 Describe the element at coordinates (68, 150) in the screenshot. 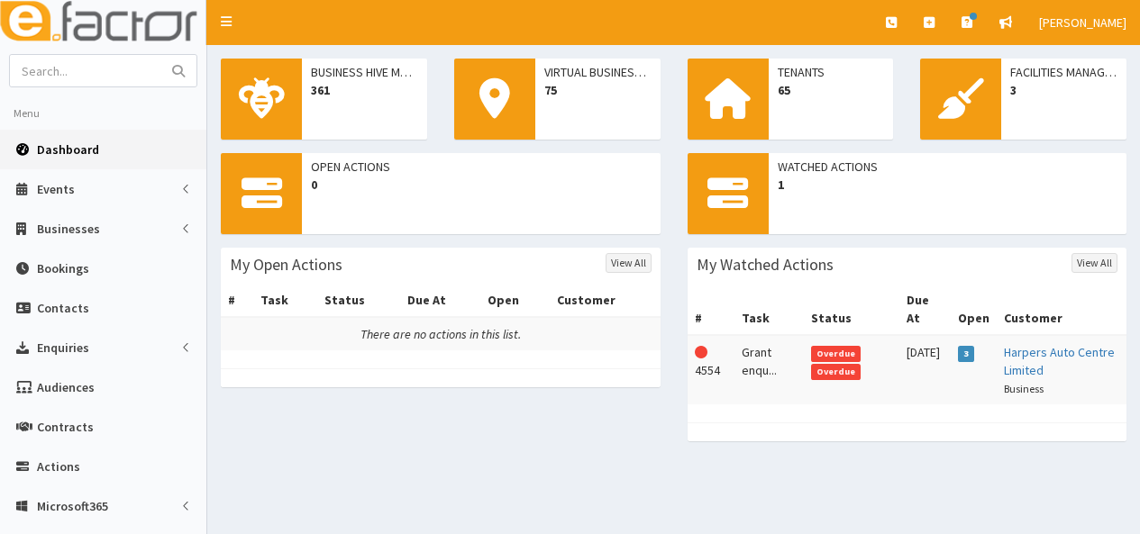

I see `span: Dashboard` at that location.